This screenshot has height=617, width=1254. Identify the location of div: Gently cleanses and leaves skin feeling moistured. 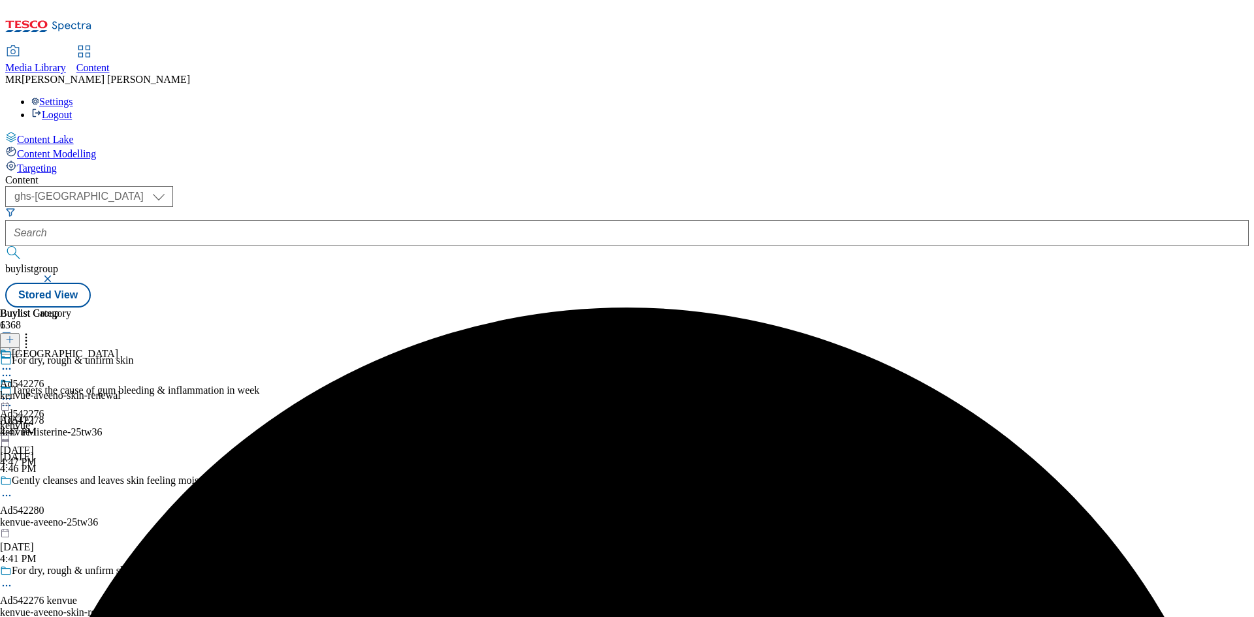
(116, 481).